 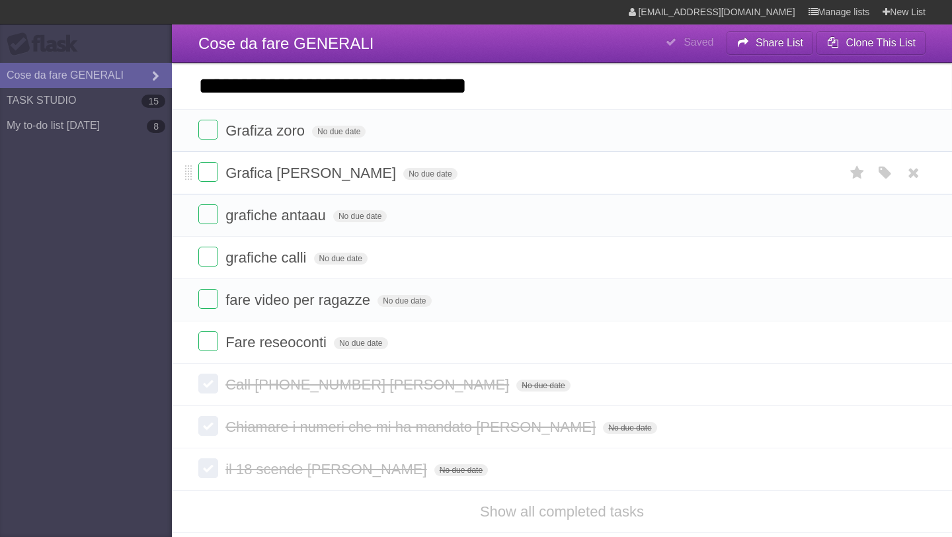 What do you see at coordinates (156, 126) in the screenshot?
I see `b: 8` at bounding box center [156, 126].